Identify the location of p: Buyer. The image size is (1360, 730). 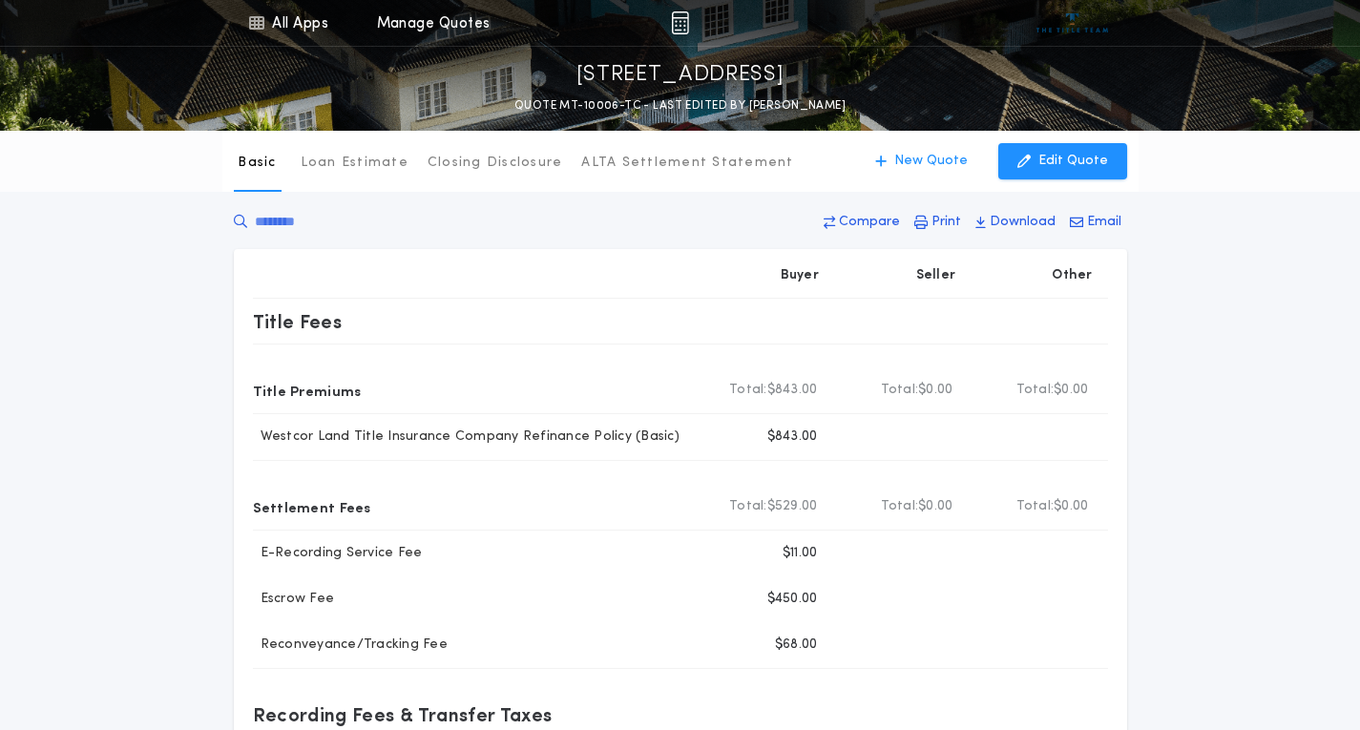
(800, 276).